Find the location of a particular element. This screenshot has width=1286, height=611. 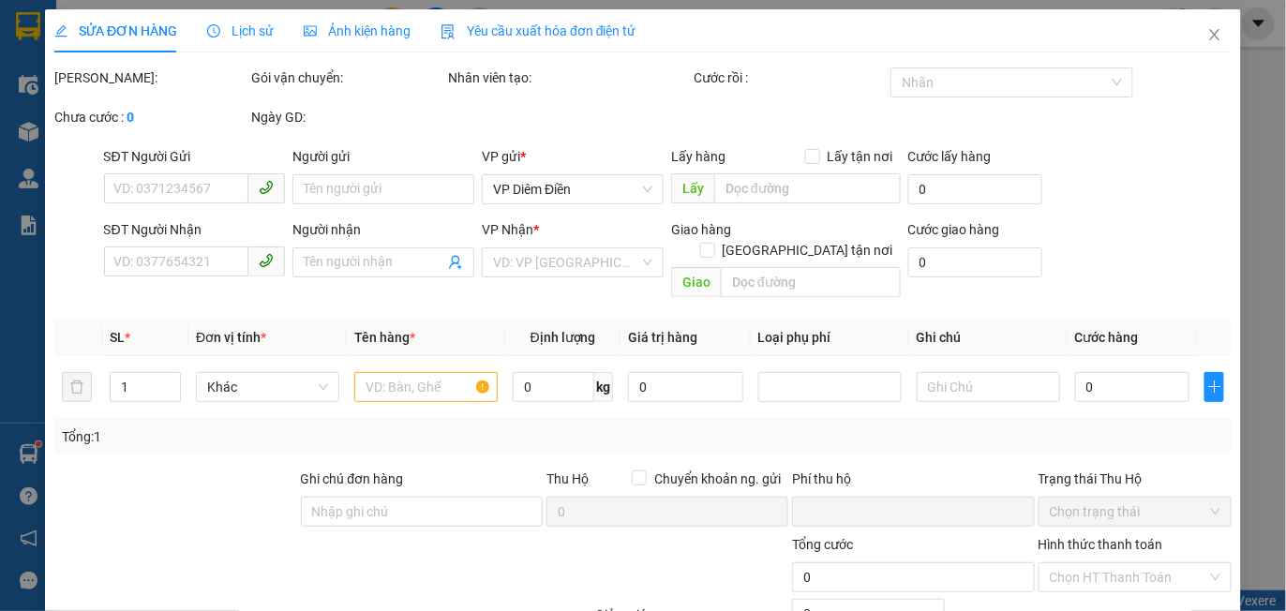

span: Lấy is located at coordinates (693, 188).